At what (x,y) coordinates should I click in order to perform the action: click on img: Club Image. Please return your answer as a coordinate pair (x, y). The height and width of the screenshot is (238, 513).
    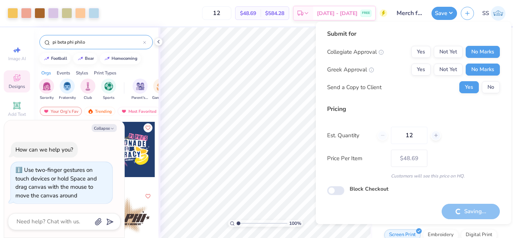
    Looking at the image, I should click on (88, 86).